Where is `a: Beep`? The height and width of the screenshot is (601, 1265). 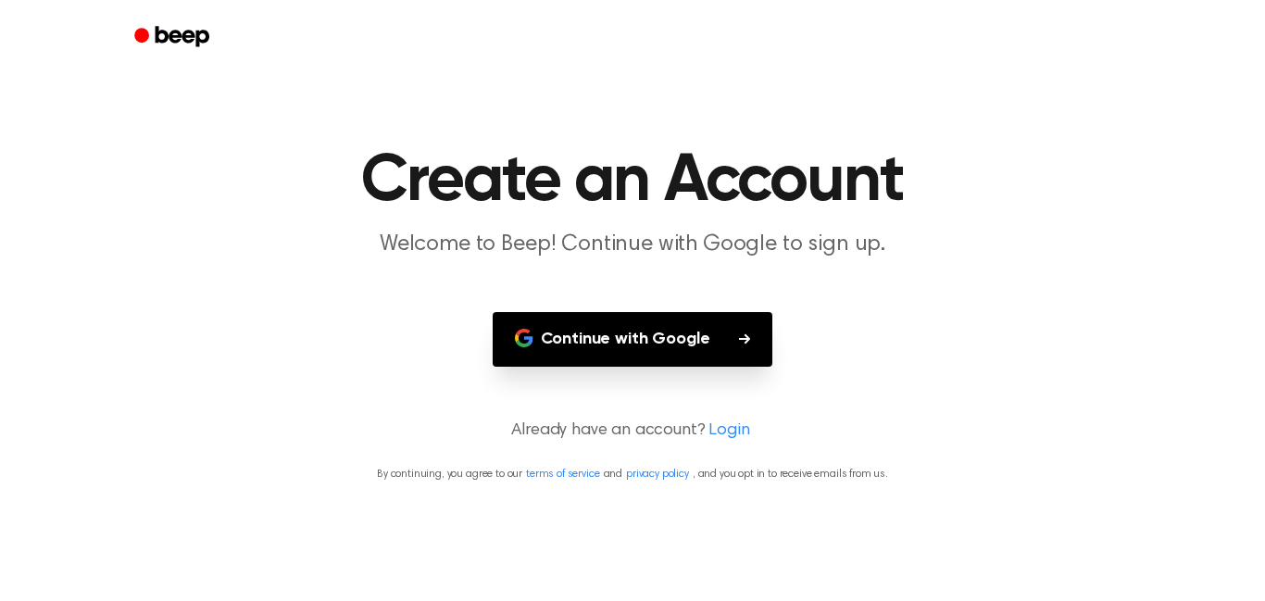
a: Beep is located at coordinates (173, 37).